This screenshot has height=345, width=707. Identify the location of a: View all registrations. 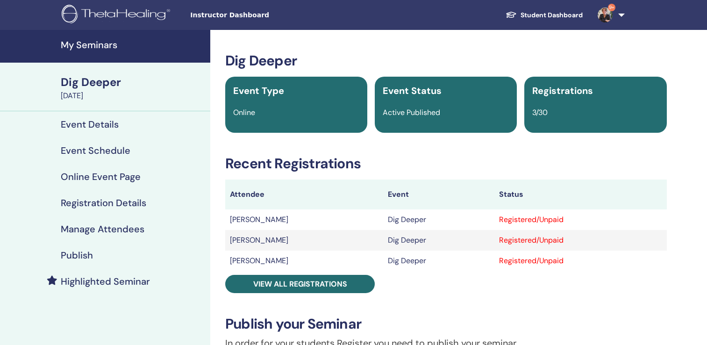
(300, 284).